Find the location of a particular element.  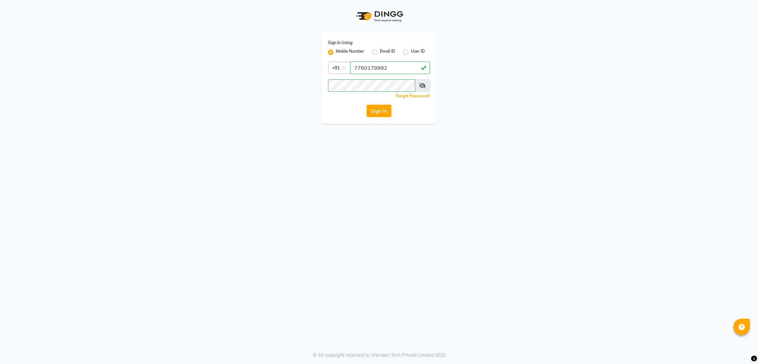

a: Forgot Password? is located at coordinates (413, 96).